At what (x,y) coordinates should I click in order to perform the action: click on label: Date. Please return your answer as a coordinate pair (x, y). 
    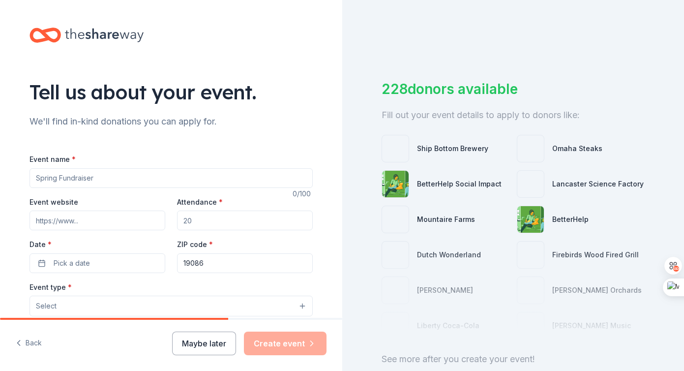
    Looking at the image, I should click on (97, 245).